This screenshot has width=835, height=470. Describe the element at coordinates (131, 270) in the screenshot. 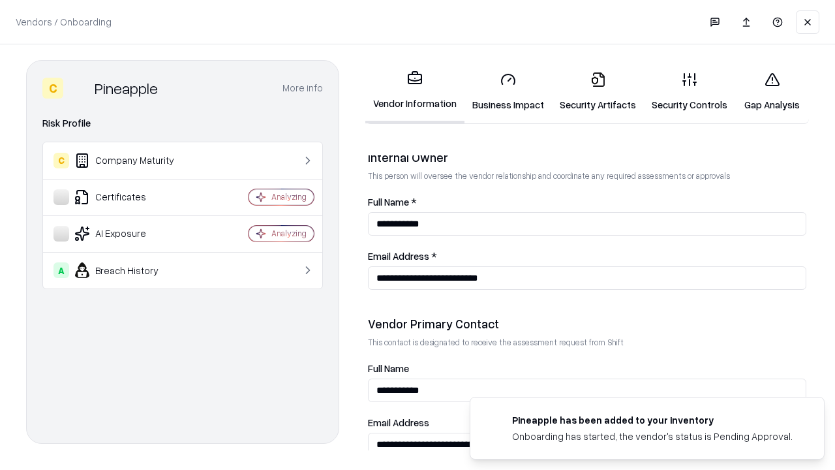

I see `div: Breach History` at that location.